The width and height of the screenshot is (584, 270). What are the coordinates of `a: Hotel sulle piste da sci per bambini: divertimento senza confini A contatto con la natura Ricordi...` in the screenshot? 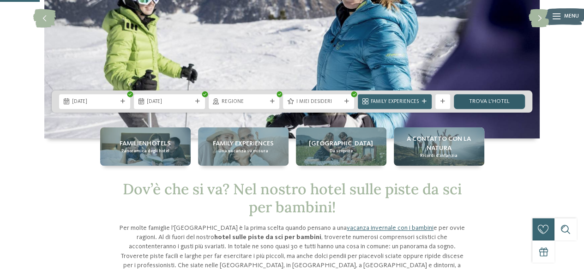 It's located at (439, 146).